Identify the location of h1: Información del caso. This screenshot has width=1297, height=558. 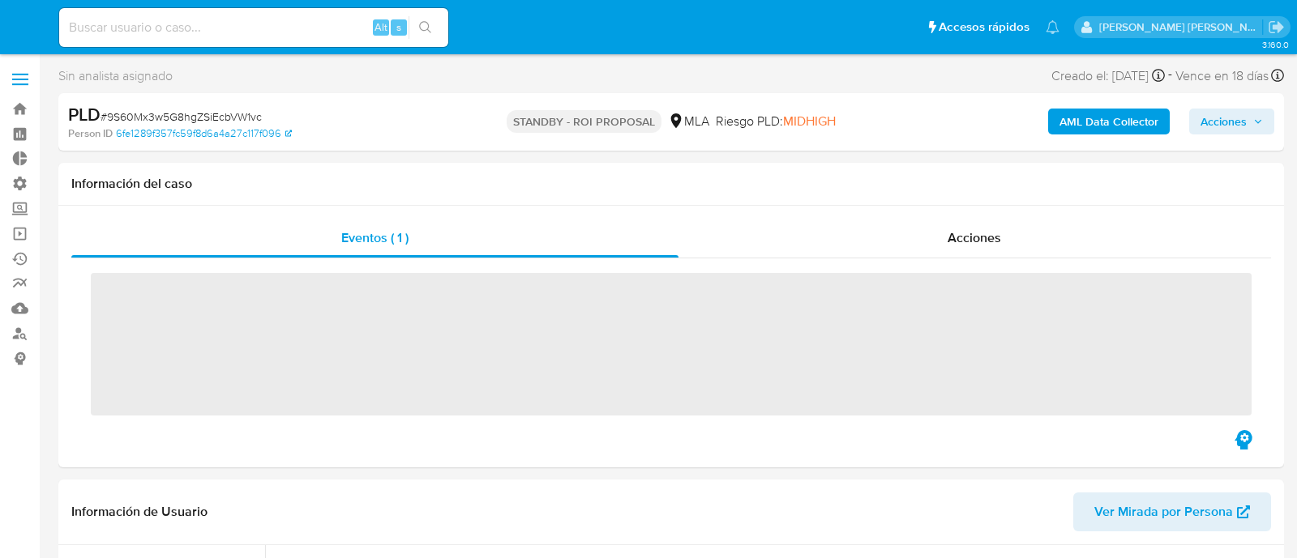
(671, 184).